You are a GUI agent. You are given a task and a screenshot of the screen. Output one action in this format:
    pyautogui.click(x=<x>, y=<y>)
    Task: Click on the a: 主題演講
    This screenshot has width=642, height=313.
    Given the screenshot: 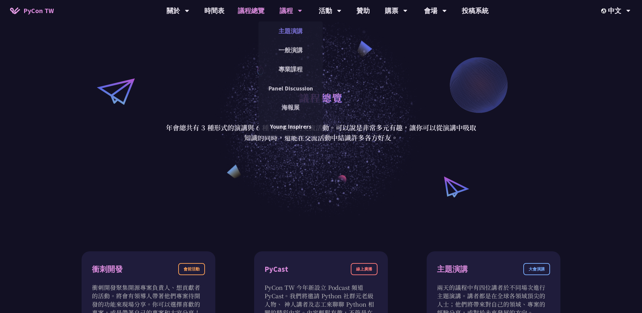 What is the action you would take?
    pyautogui.click(x=291, y=31)
    